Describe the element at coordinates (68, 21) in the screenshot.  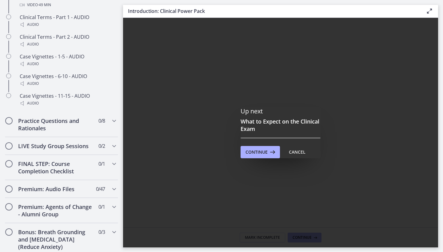
I see `div: Clinical Terms - Part 1 - AUDIO` at that location.